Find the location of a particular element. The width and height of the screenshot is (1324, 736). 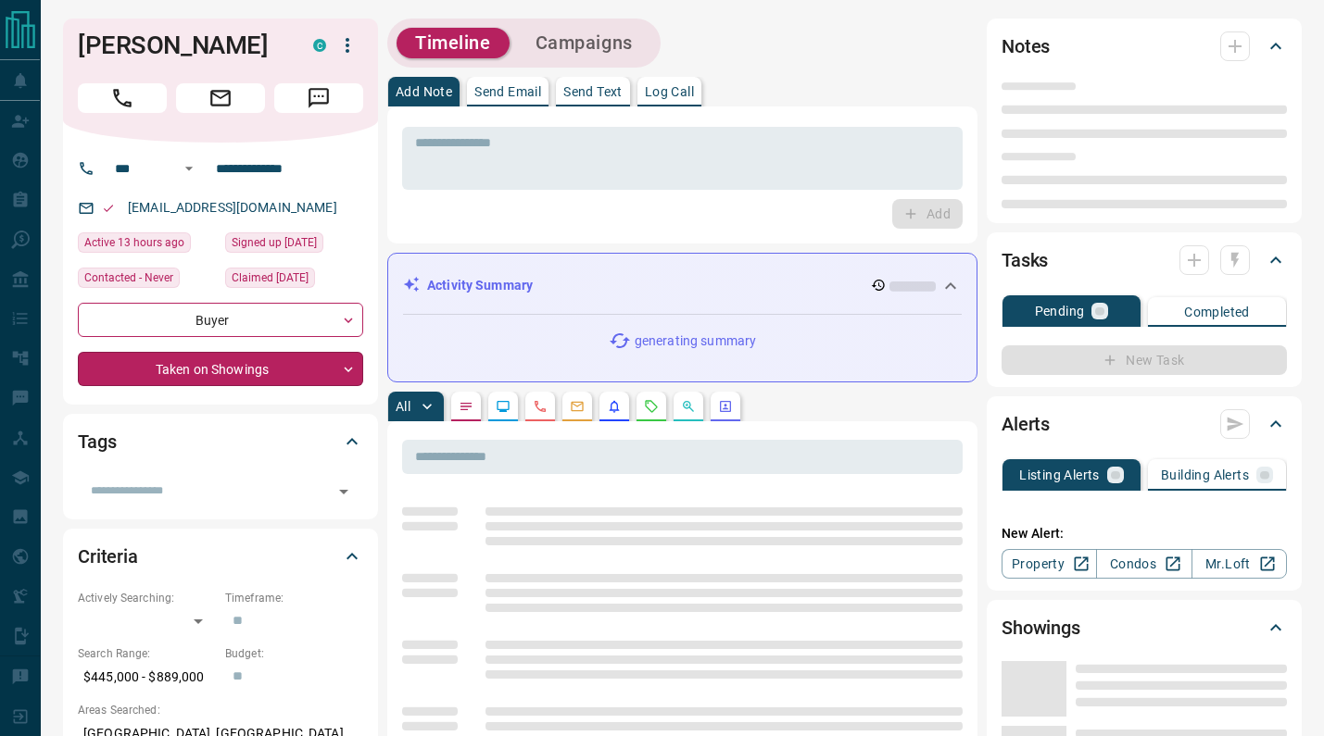

svg: Calls is located at coordinates (540, 407).